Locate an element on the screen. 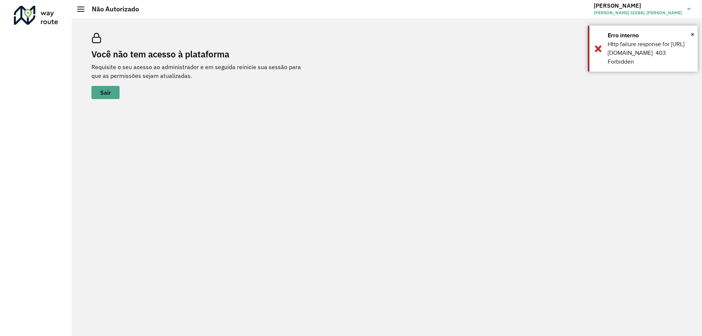  button: Close is located at coordinates (692, 34).